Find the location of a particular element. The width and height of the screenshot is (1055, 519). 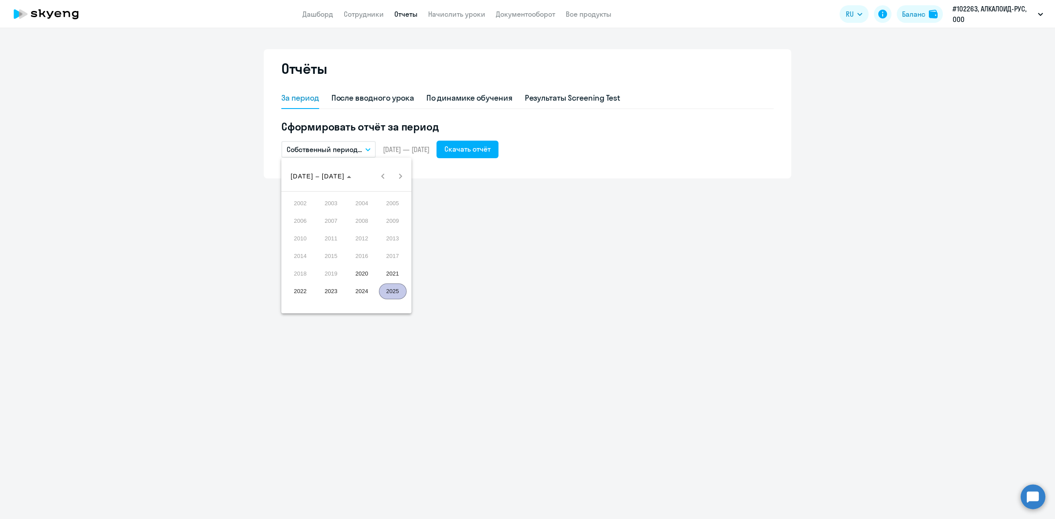

button: 2020 is located at coordinates (362, 274).